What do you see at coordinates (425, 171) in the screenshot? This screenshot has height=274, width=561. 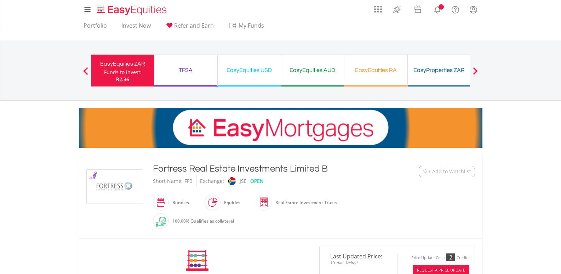 I see `img: Watchlist` at bounding box center [425, 171].